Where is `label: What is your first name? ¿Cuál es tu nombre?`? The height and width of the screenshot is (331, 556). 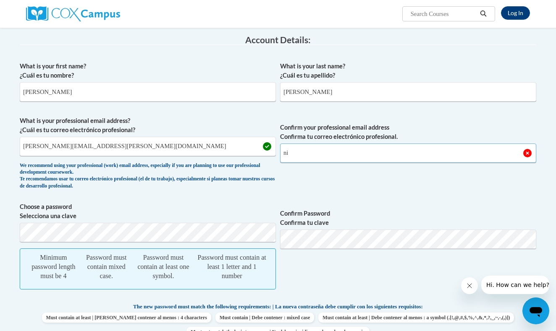
label: What is your first name? ¿Cuál es tu nombre? is located at coordinates (148, 71).